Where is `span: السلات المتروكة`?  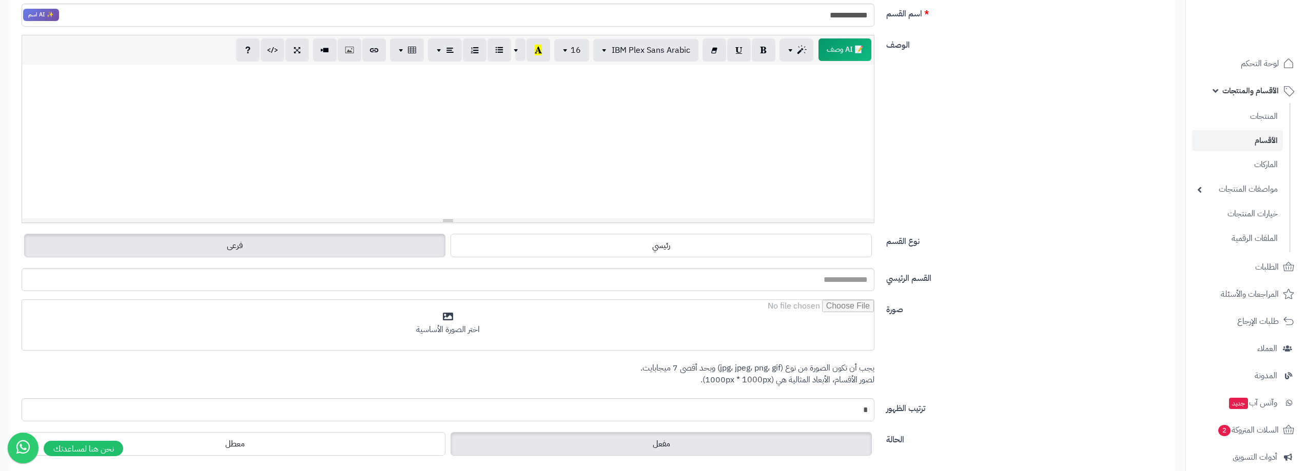
span: السلات المتروكة is located at coordinates (1248, 430).